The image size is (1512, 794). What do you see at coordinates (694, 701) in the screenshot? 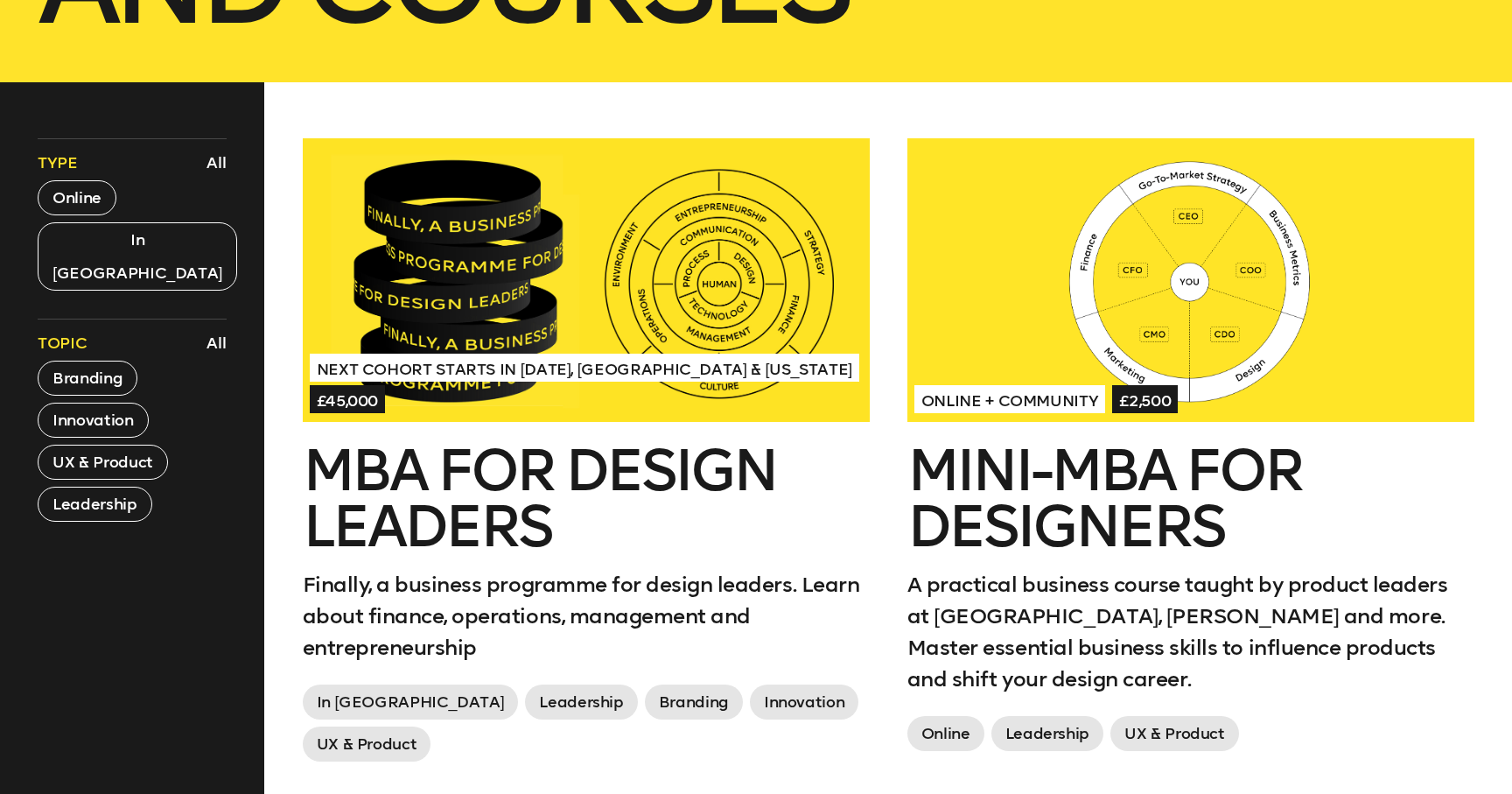
I see `span: Branding` at bounding box center [694, 701].